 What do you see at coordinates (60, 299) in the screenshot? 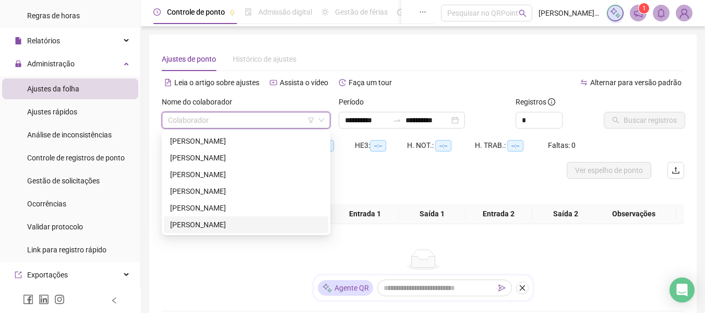
I see `span: instagram` at bounding box center [60, 299].